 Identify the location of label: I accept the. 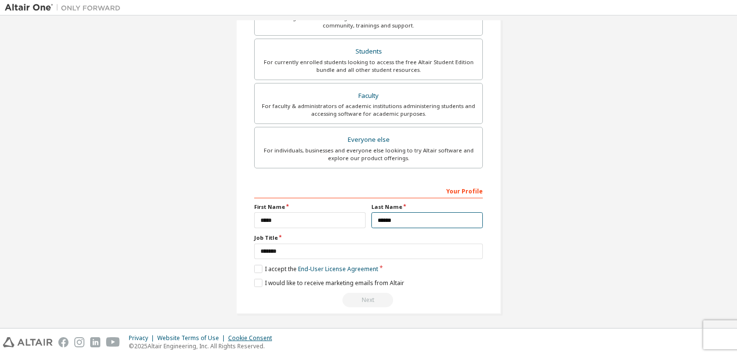
(316, 269).